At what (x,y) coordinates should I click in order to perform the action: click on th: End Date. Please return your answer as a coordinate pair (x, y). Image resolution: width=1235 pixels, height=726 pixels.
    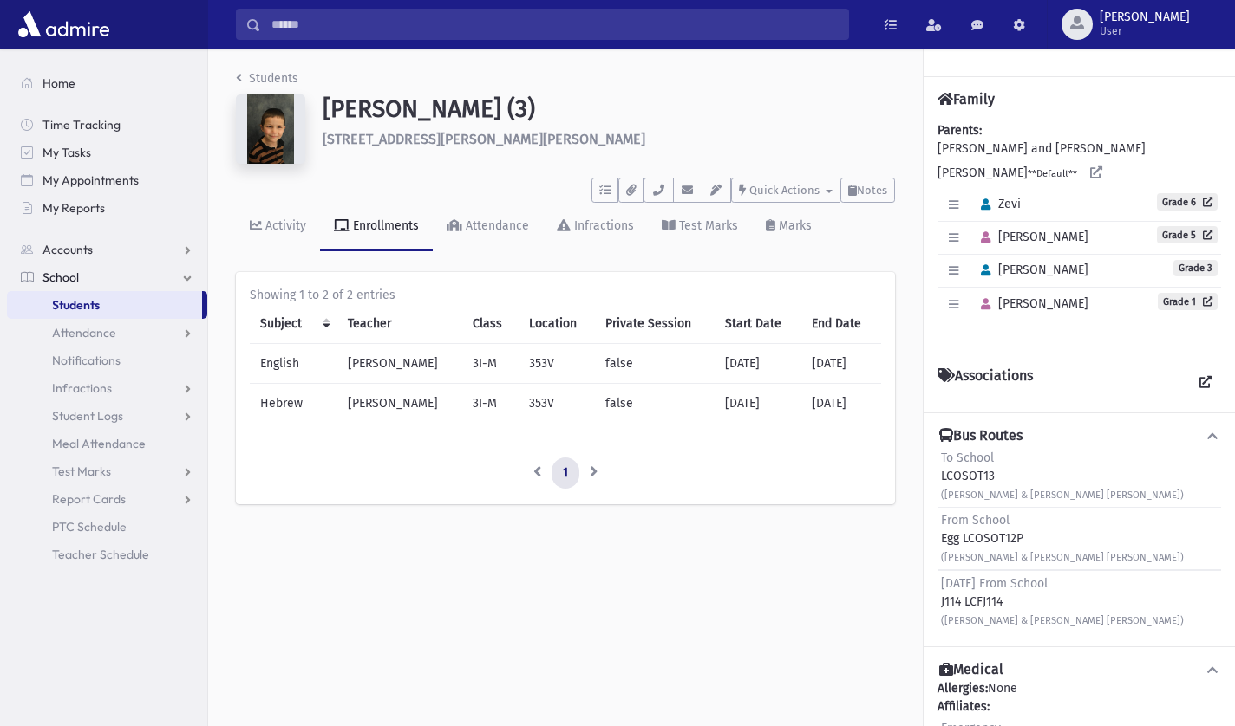
    Looking at the image, I should click on (841, 324).